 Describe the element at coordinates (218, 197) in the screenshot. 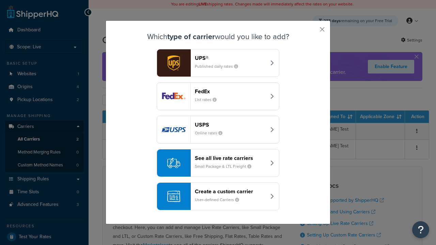

I see `button: Create a custom carrierUser-defined Carriers` at that location.